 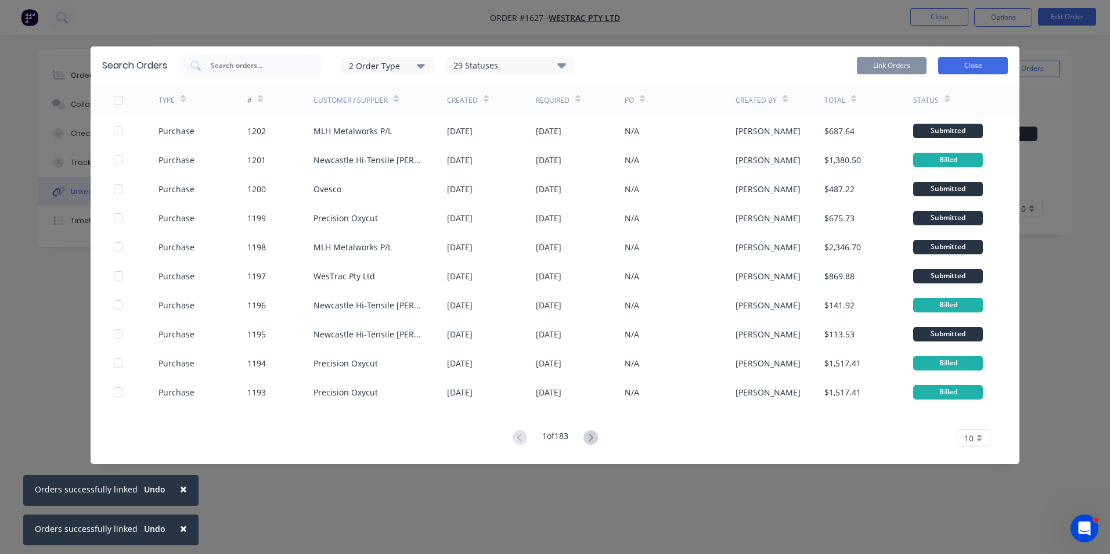 What do you see at coordinates (840, 131) in the screenshot?
I see `div: $687.64` at bounding box center [840, 131].